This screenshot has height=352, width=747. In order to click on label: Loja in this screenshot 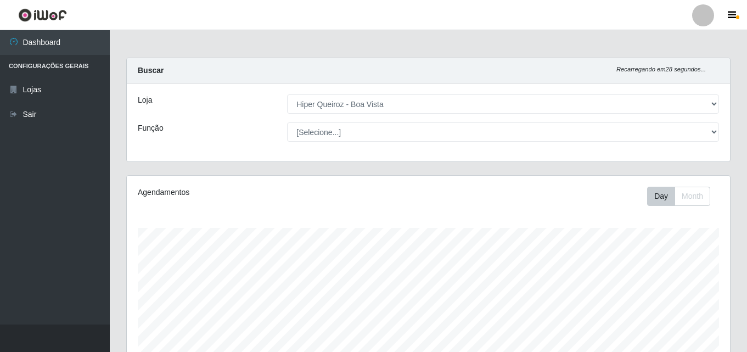, I will do `click(145, 100)`.